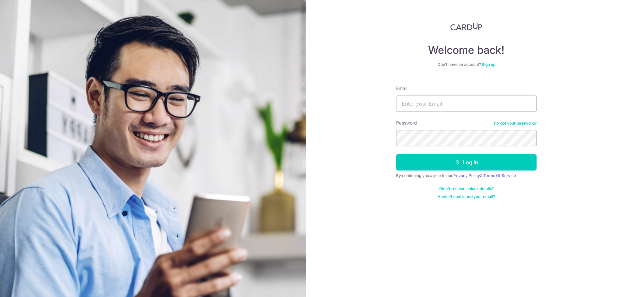  Describe the element at coordinates (466, 176) in the screenshot. I see `a: Privacy Policy` at that location.